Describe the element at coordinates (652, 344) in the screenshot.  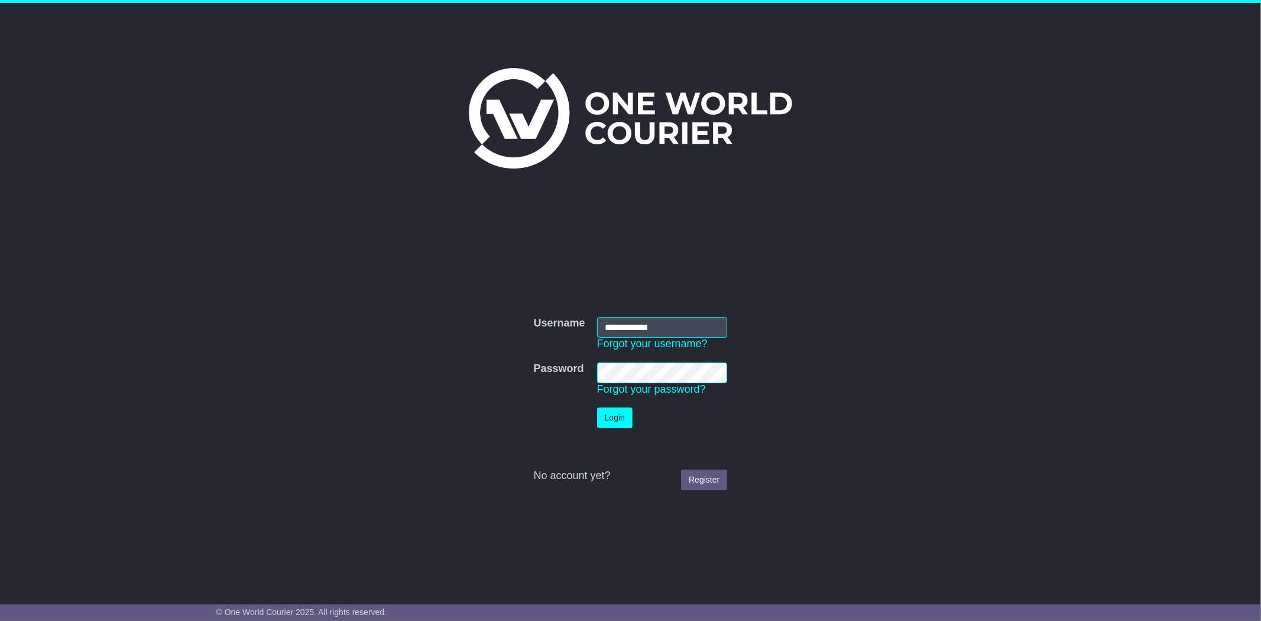
I see `a: Forgot your username?` at that location.